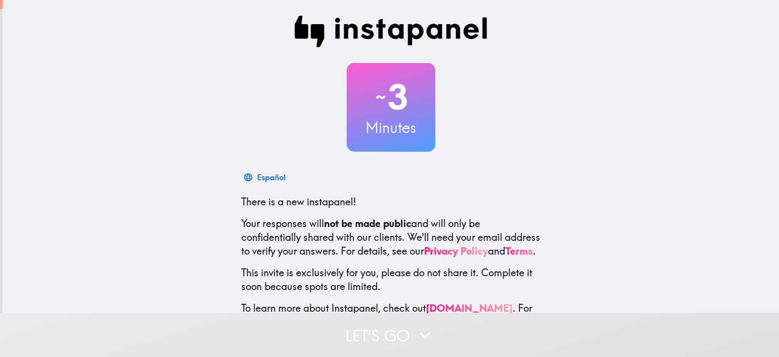  What do you see at coordinates (391, 31) in the screenshot?
I see `img: Instapanel` at bounding box center [391, 31].